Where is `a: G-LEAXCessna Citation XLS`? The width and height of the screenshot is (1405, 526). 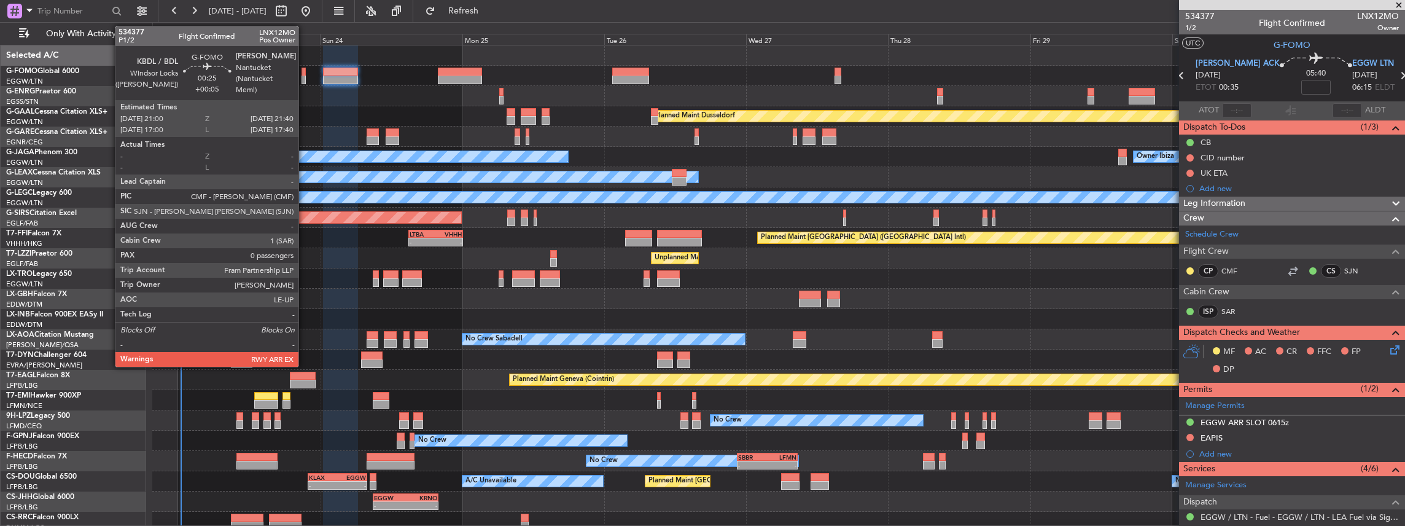 a: G-LEAXCessna Citation XLS is located at coordinates (53, 173).